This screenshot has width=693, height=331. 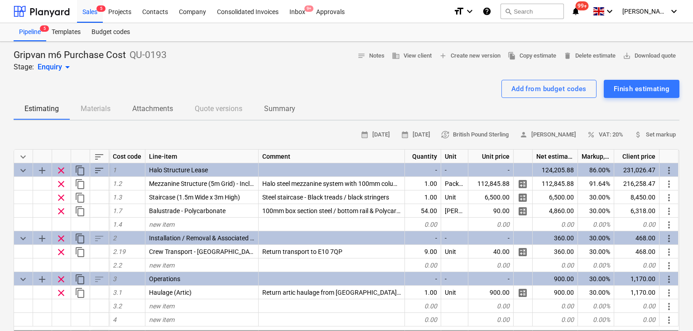 What do you see at coordinates (423, 197) in the screenshot?
I see `div: 1.00` at bounding box center [423, 197].